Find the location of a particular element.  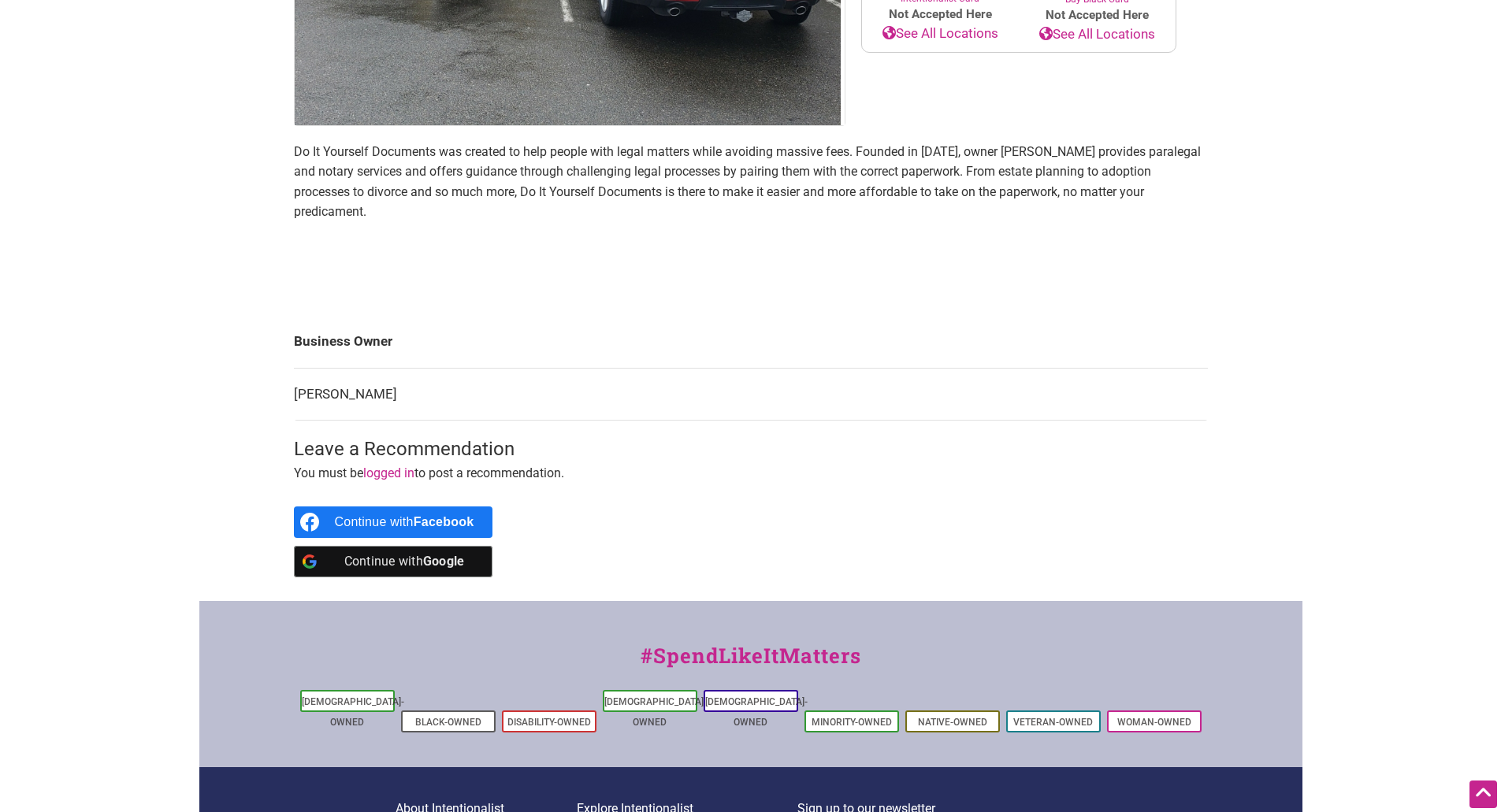

a: Continue with <b>Google</b> is located at coordinates (393, 562).